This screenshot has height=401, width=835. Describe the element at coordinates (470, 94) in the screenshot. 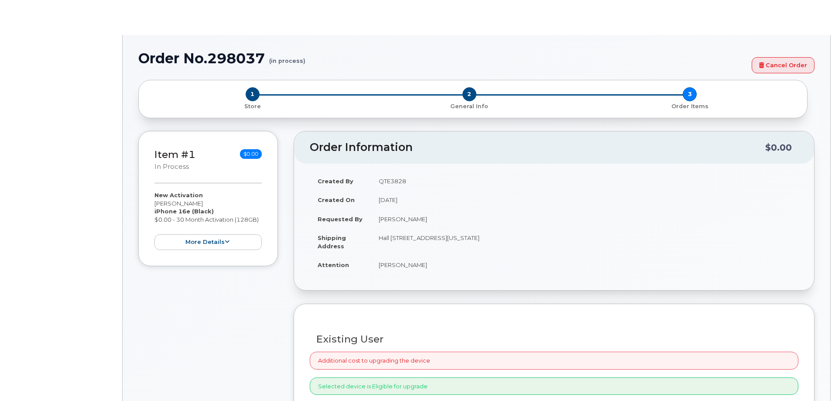

I see `span: 2` at that location.